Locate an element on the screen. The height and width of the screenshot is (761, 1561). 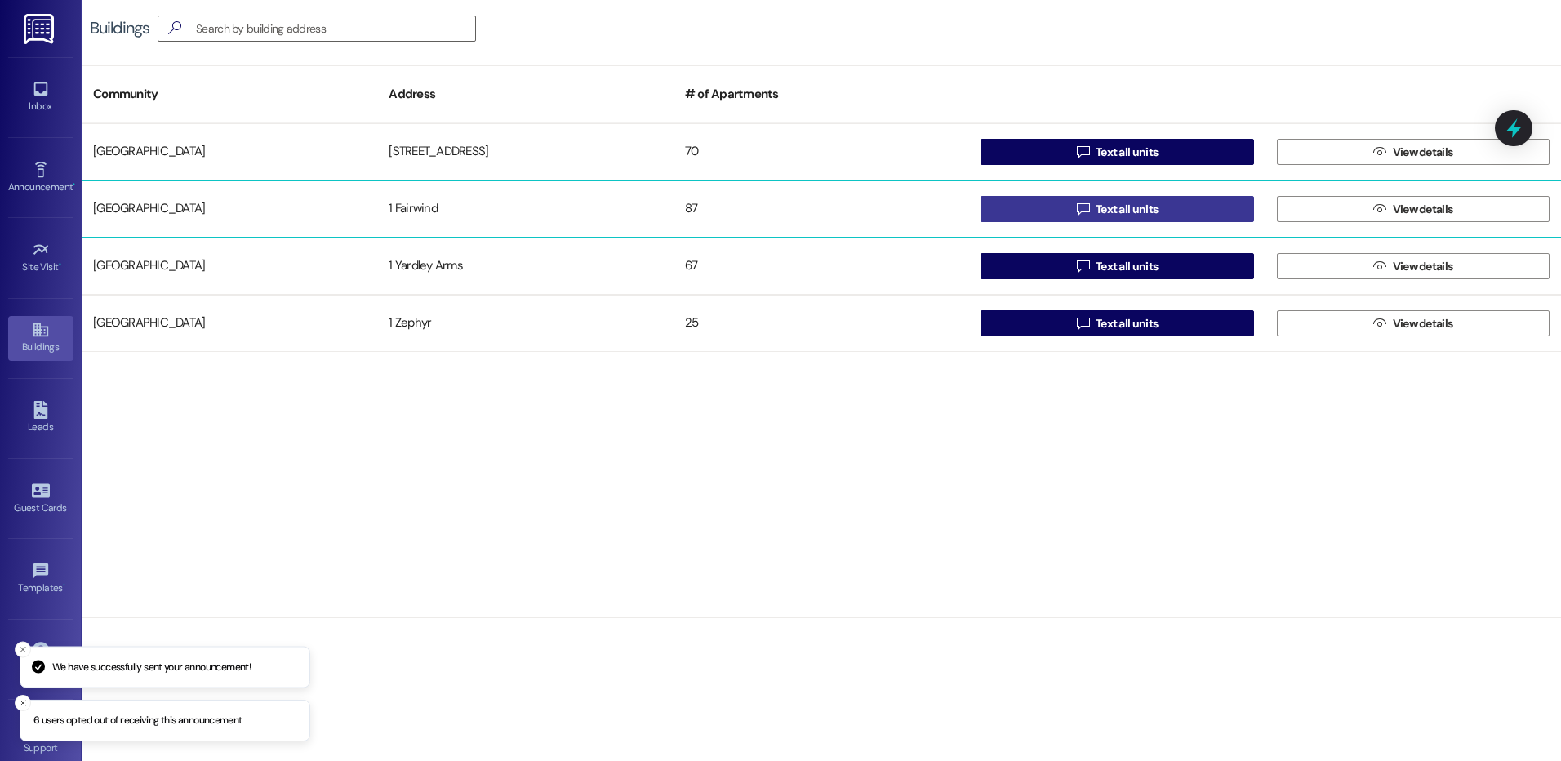
div: 87 is located at coordinates (821, 209).